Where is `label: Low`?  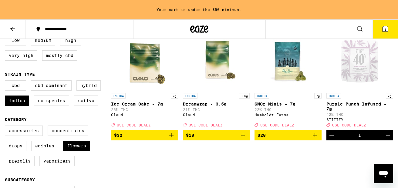 label: Low is located at coordinates (15, 40).